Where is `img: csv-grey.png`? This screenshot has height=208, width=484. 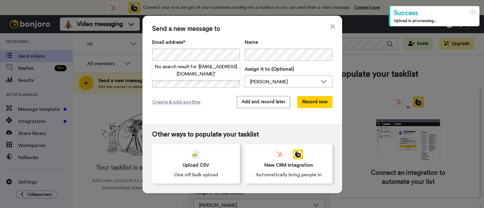 img: csv-grey.png is located at coordinates (196, 155).